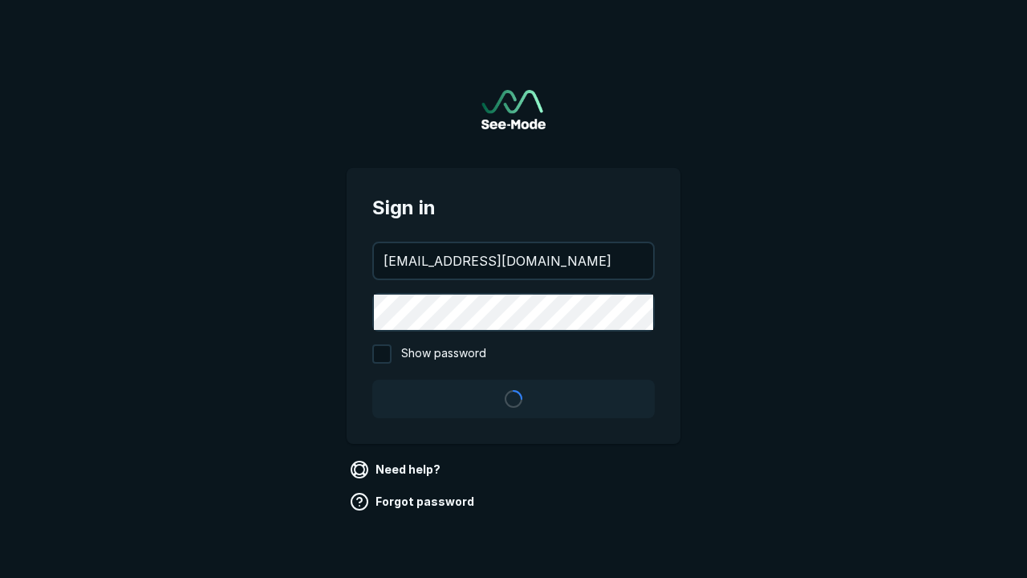 Image resolution: width=1027 pixels, height=578 pixels. Describe the element at coordinates (444, 354) in the screenshot. I see `span: Show password` at that location.